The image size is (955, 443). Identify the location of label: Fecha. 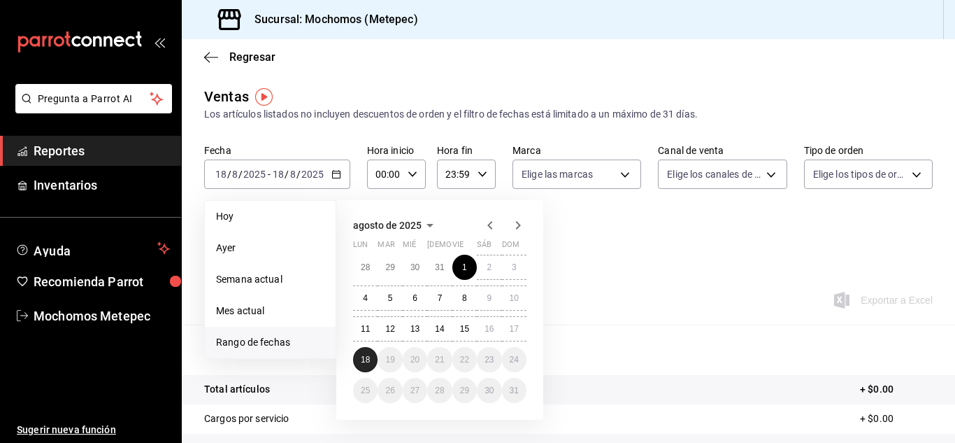
(277, 150).